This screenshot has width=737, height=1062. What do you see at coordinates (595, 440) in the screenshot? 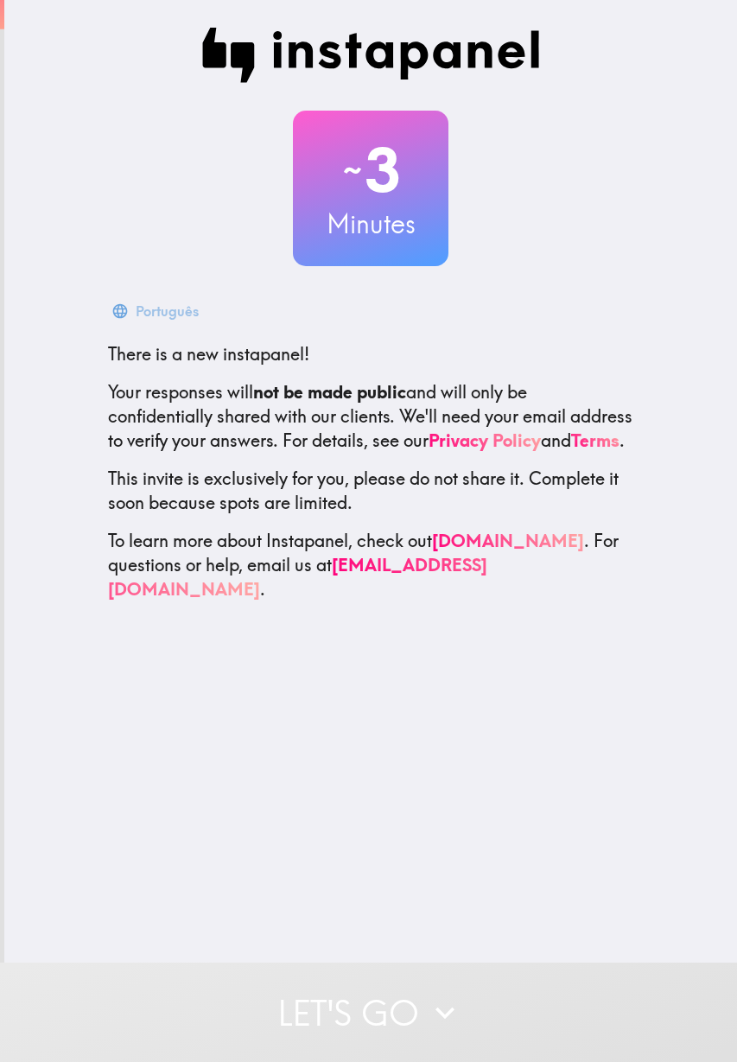
I see `a: Terms` at bounding box center [595, 440].